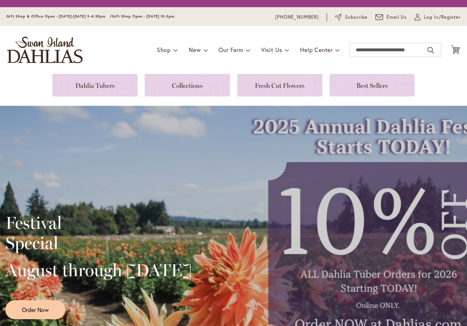 Image resolution: width=467 pixels, height=326 pixels. I want to click on span: Our Farm, so click(231, 49).